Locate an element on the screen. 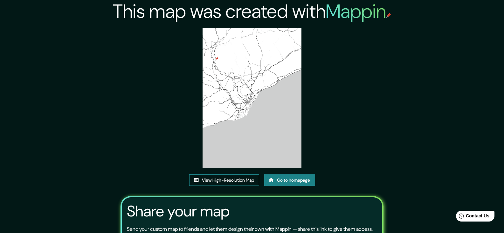 Image resolution: width=504 pixels, height=233 pixels. a: Go to homepage is located at coordinates (290, 180).